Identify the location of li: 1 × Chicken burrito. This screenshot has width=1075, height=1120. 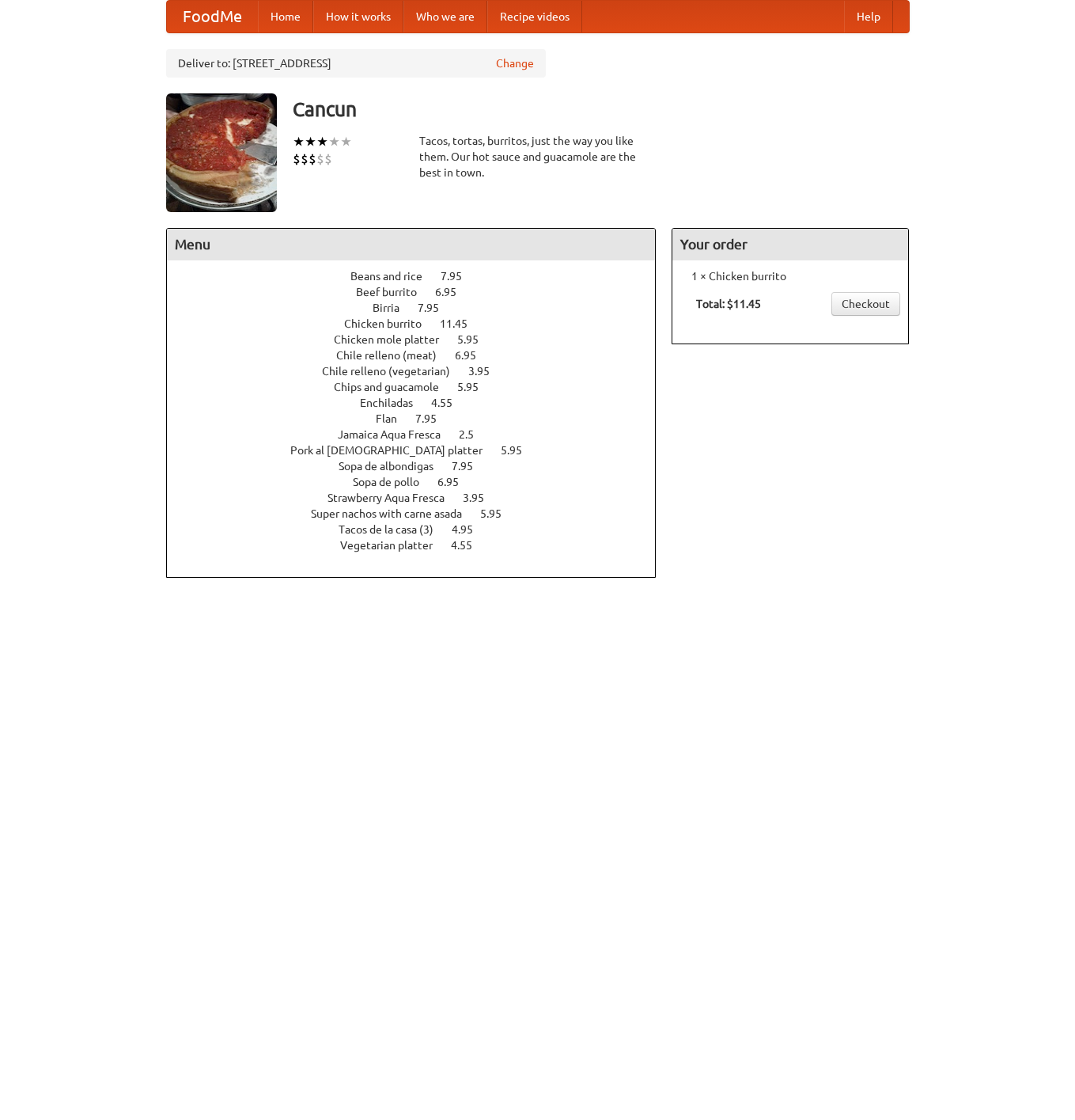
(790, 276).